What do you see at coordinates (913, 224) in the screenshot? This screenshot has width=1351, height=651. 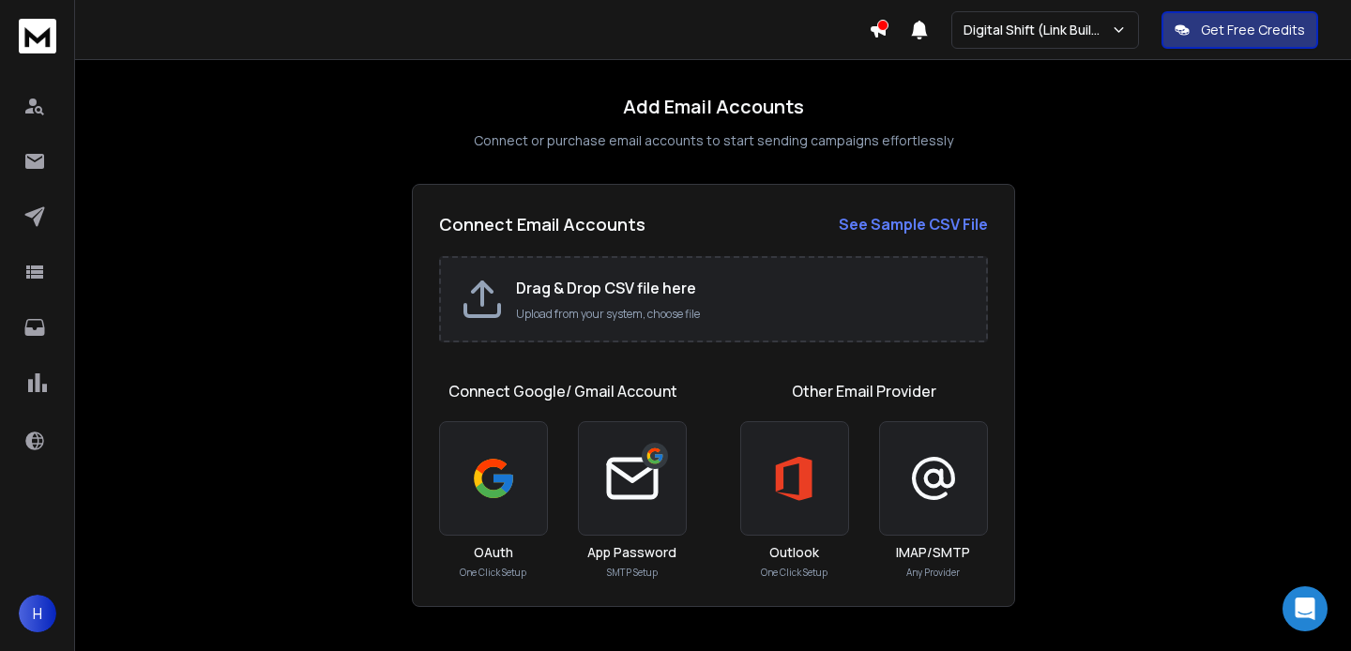 I see `strong: See Sample CSV File` at bounding box center [913, 224].